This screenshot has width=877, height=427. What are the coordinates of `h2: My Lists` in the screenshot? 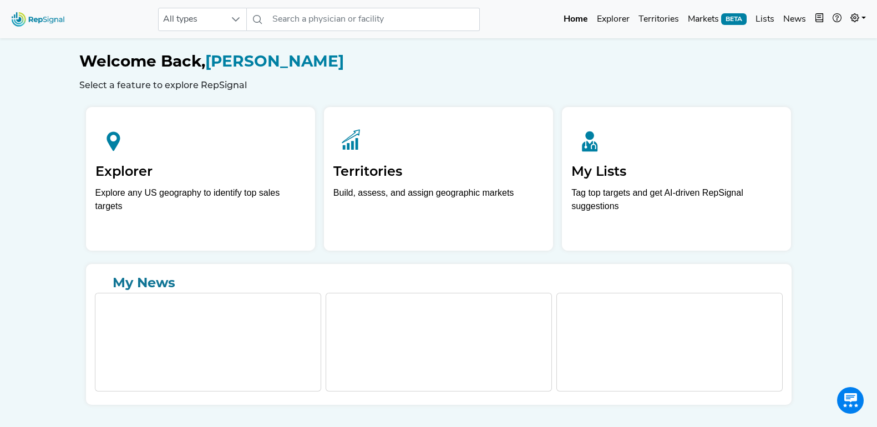 It's located at (676, 171).